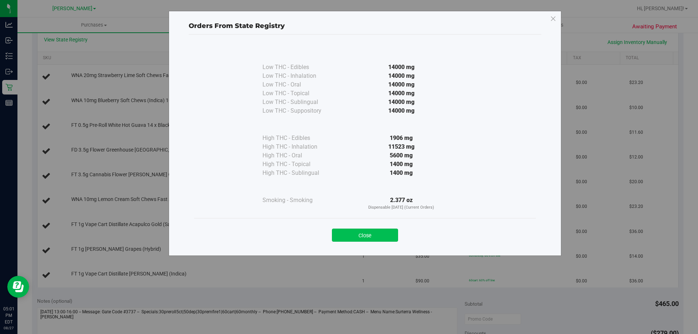 The height and width of the screenshot is (334, 698). Describe the element at coordinates (299, 93) in the screenshot. I see `div: Low THC - Topical` at that location.